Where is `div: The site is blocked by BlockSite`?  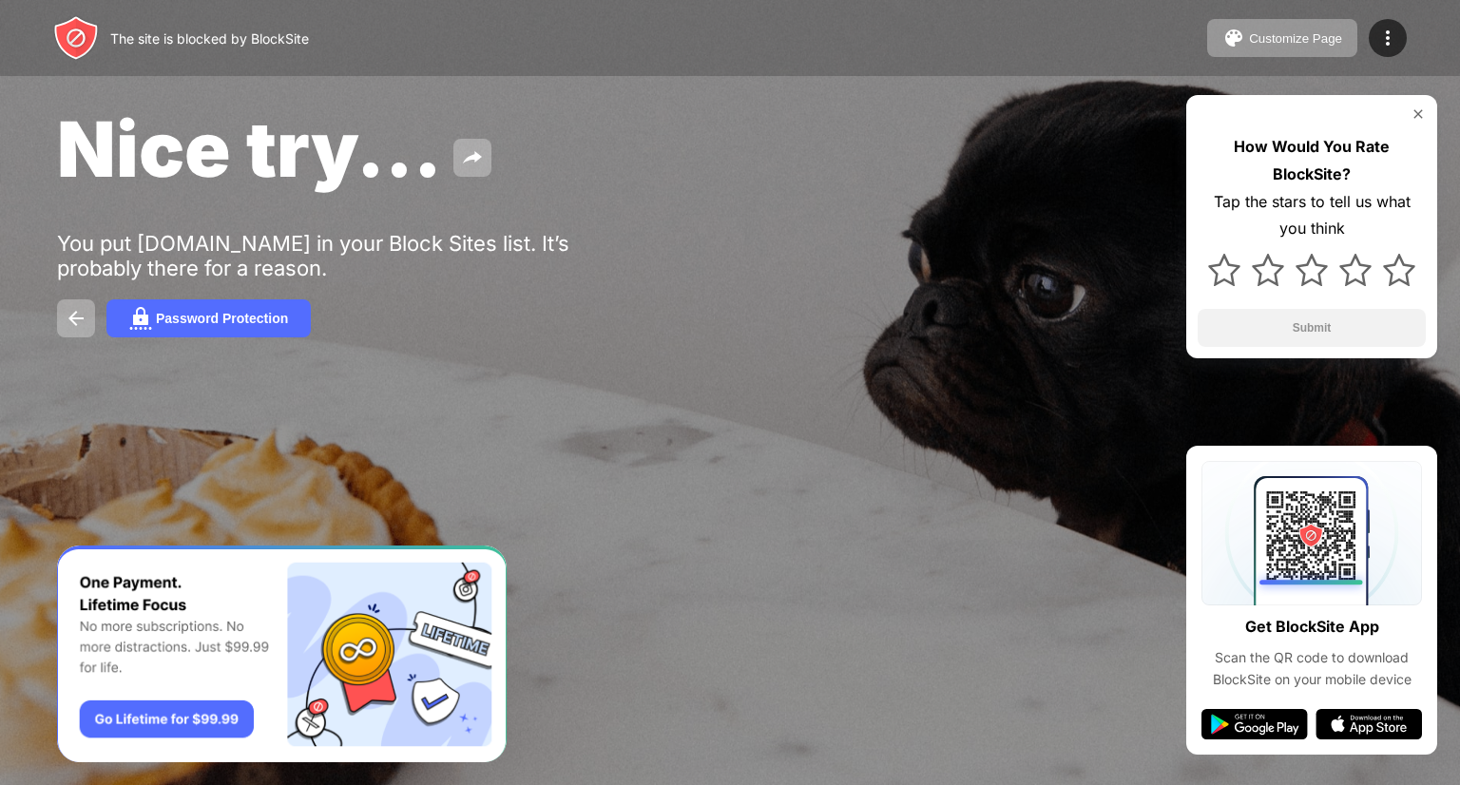 div: The site is blocked by BlockSite is located at coordinates (209, 38).